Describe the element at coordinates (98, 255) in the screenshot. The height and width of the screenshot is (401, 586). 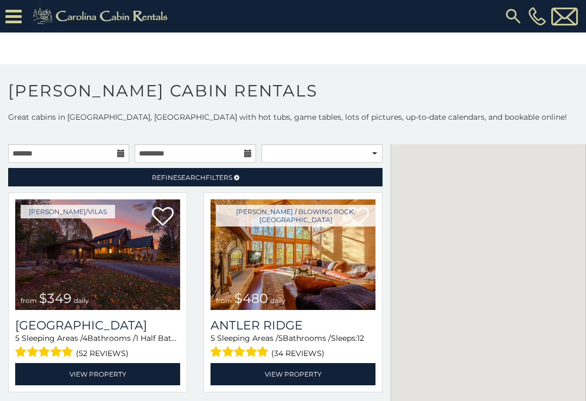
I see `img: 1756500887_thumbnail.jpeg` at that location.